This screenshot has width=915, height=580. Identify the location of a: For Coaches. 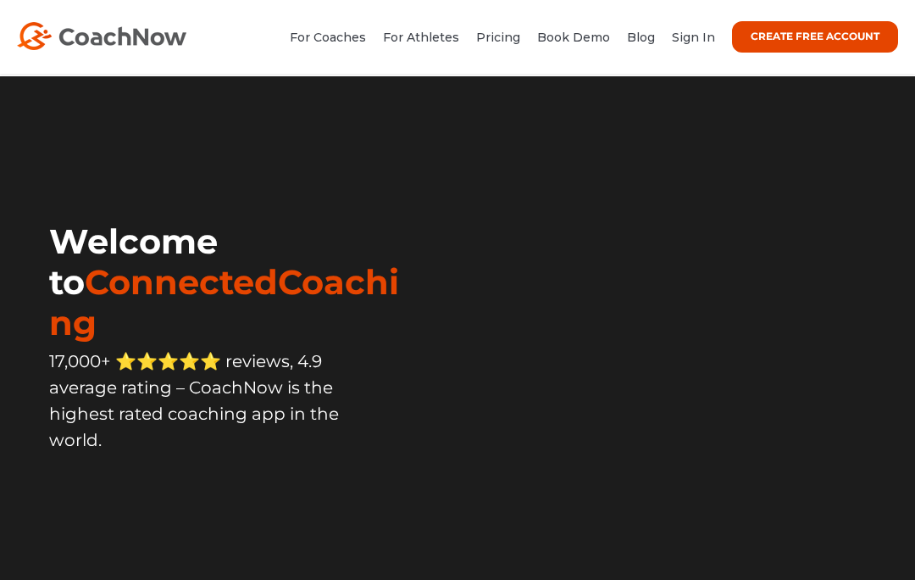
(328, 37).